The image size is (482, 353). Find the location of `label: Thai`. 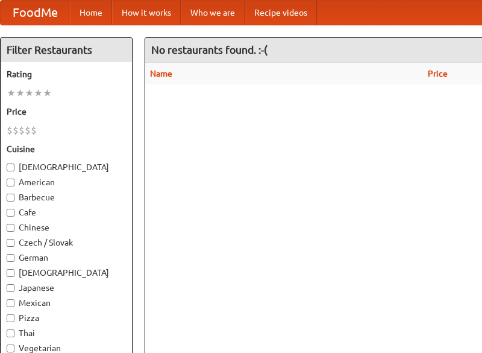

label: Thai is located at coordinates (66, 333).